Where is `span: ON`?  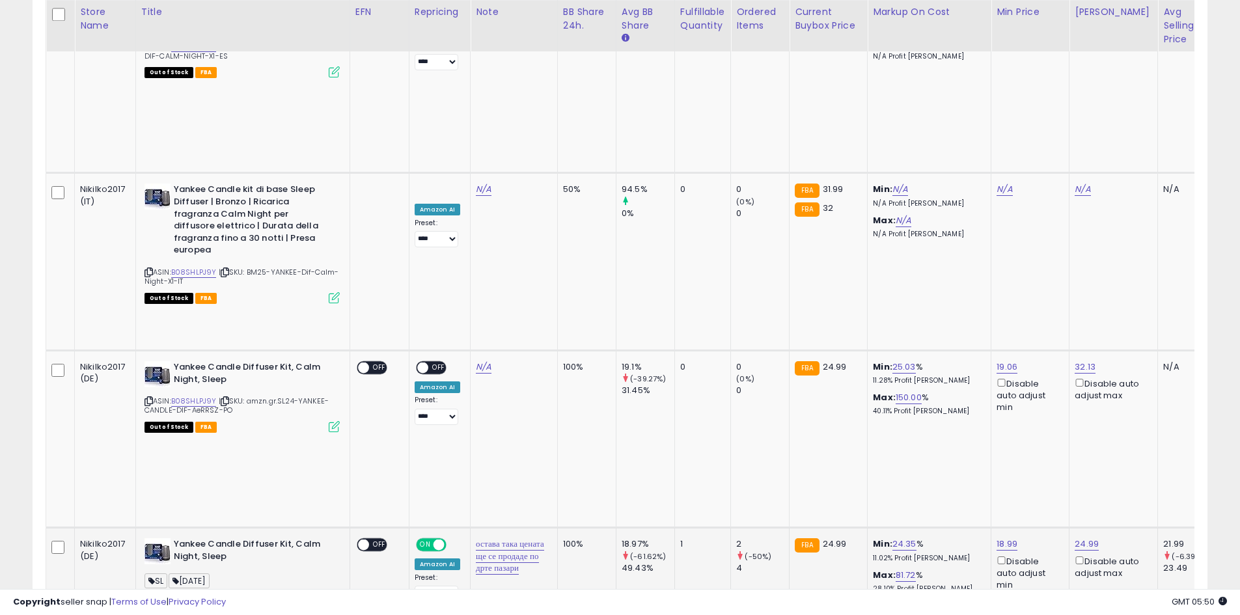
span: ON is located at coordinates (425, 545).